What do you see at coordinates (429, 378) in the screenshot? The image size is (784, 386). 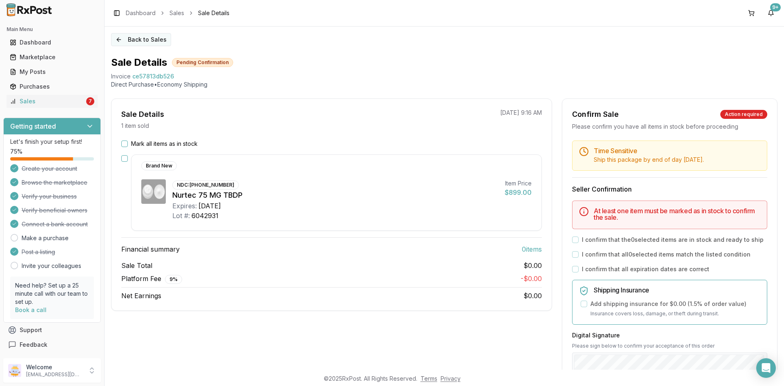 I see `a: Terms` at bounding box center [429, 378].